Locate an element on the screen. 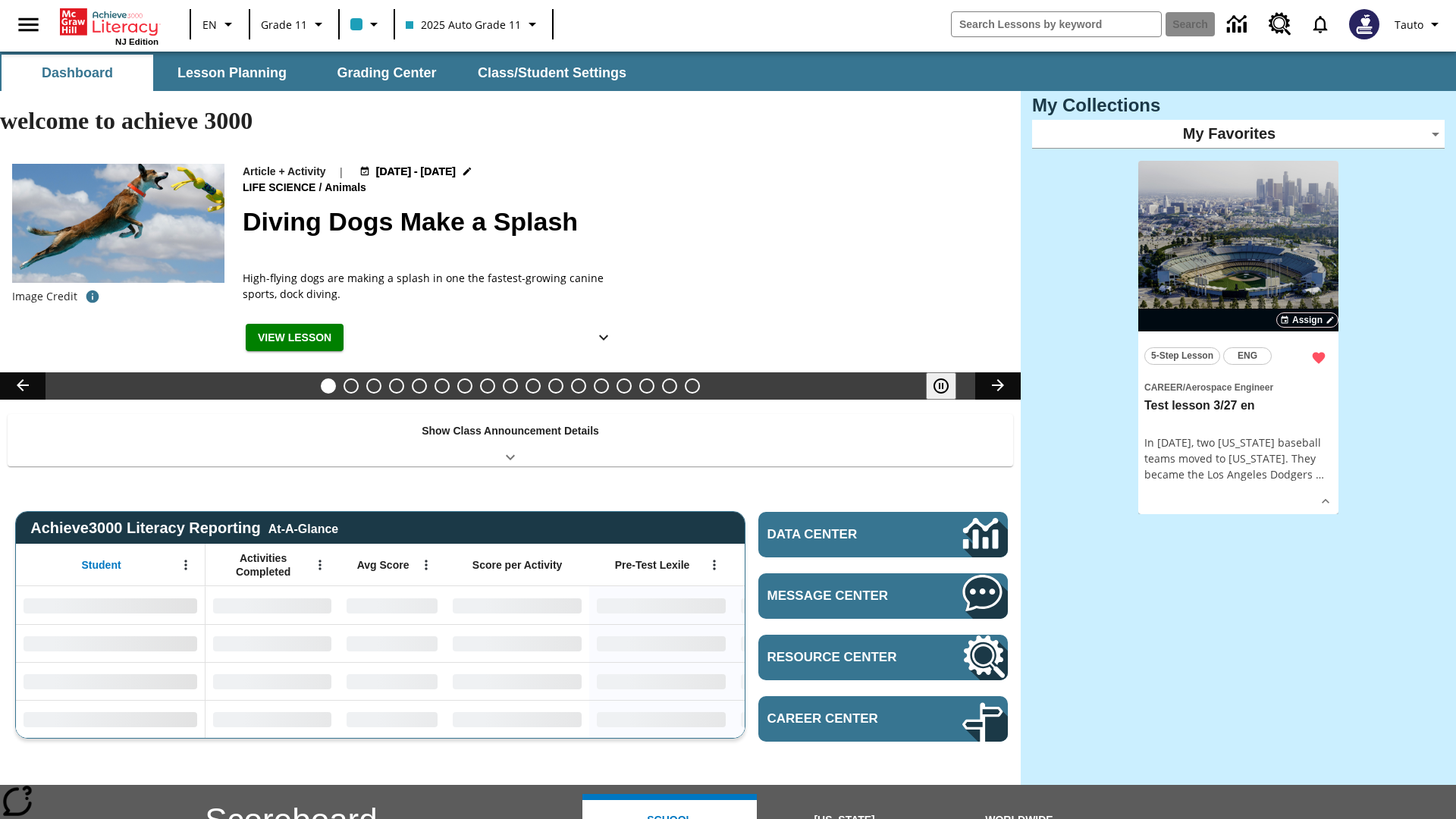  button: Pause is located at coordinates (941, 386).